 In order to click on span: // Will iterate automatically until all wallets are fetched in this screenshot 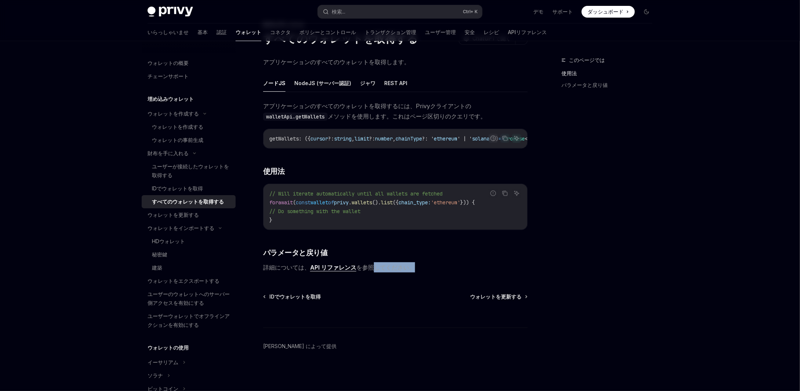, I will do `click(356, 194)`.